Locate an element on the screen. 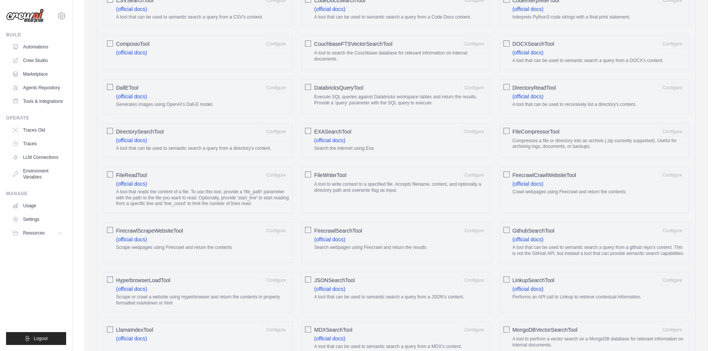  button: FirecrawlCrawlWebsiteTool (official docs) Crawl webpages using Firecrawl and return the contents is located at coordinates (672, 175).